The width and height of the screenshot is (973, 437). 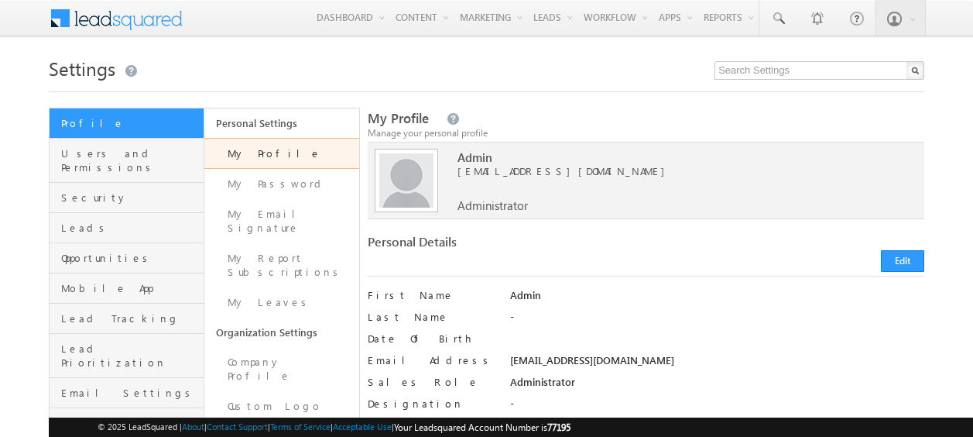 What do you see at coordinates (432, 295) in the screenshot?
I see `label: First Name` at bounding box center [432, 295].